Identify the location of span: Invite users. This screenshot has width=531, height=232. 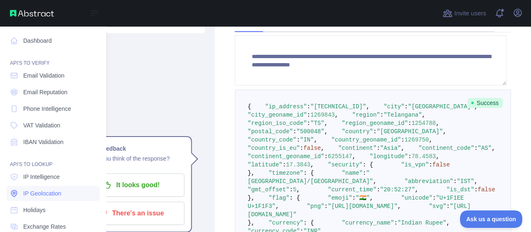
(470, 13).